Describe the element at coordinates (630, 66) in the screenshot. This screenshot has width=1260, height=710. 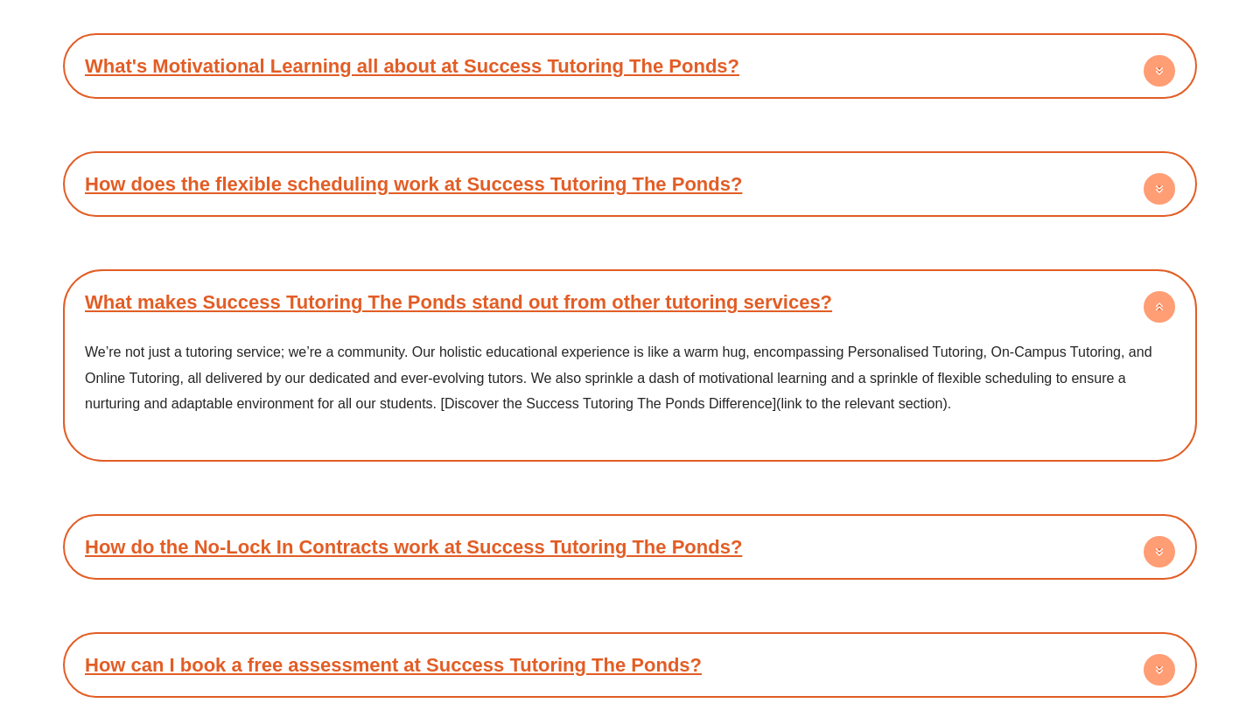
I see `div: What's Motivational Learning all about at Success Tutoring The Ponds?` at that location.